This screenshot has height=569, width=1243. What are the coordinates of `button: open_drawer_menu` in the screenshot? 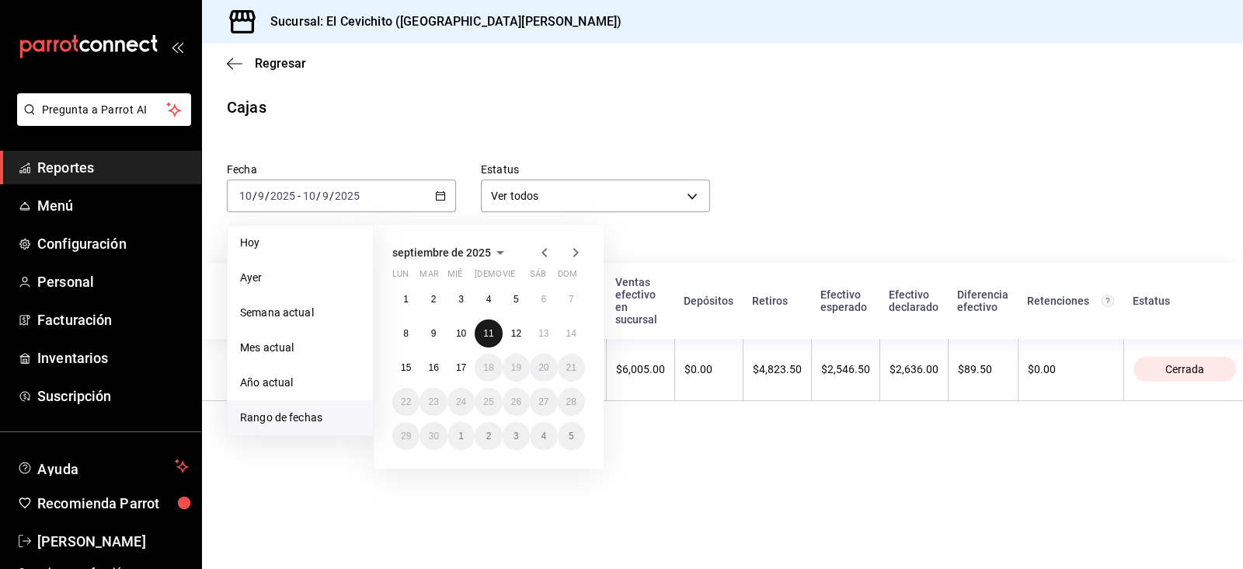 It's located at (177, 47).